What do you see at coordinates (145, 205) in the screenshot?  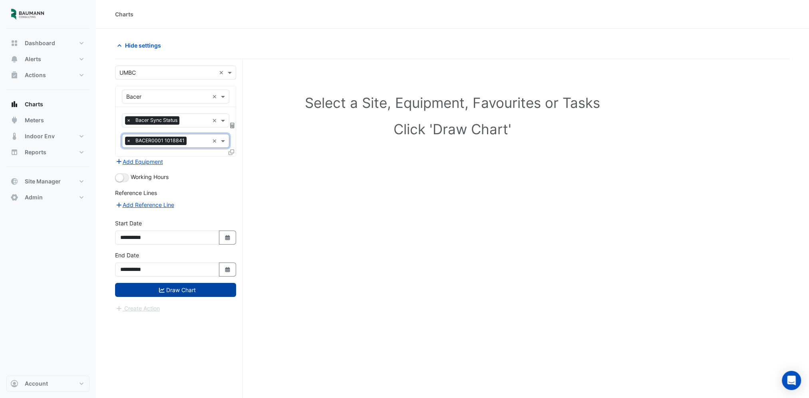 I see `button: Add Reference Line` at bounding box center [145, 205].